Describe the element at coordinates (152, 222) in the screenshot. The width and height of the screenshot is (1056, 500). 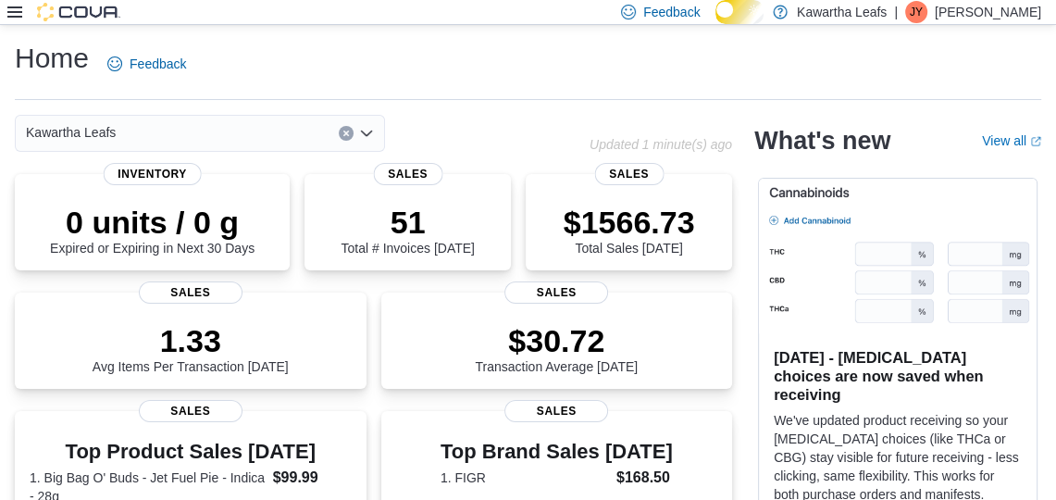
I see `p: 0 units / 0 g` at that location.